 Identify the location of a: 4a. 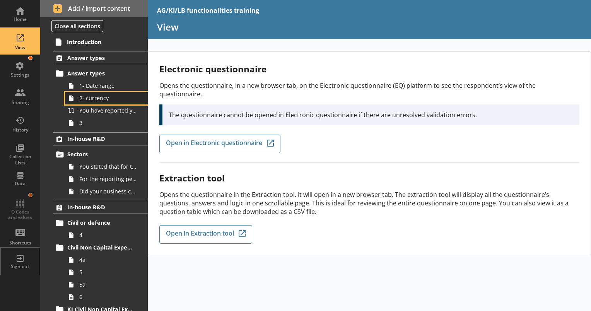
(106, 260).